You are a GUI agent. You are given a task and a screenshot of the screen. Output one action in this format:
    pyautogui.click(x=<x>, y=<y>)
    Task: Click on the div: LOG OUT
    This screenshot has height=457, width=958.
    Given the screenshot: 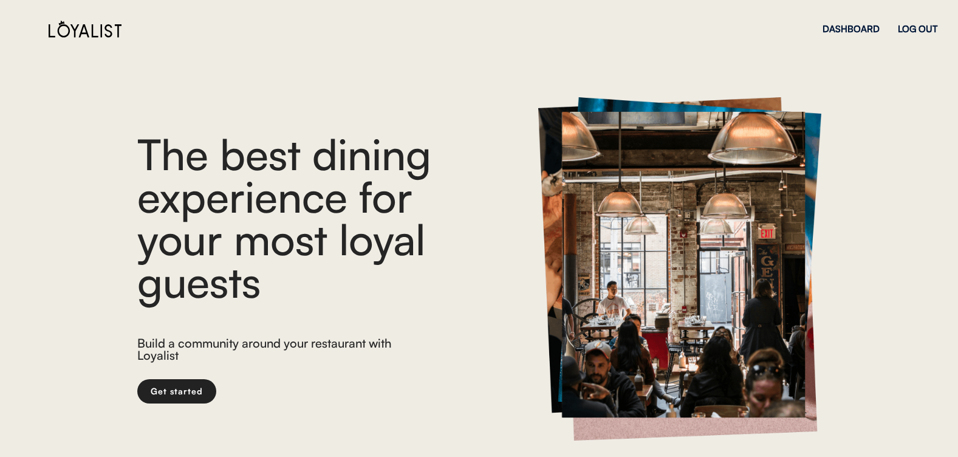 What is the action you would take?
    pyautogui.click(x=917, y=29)
    